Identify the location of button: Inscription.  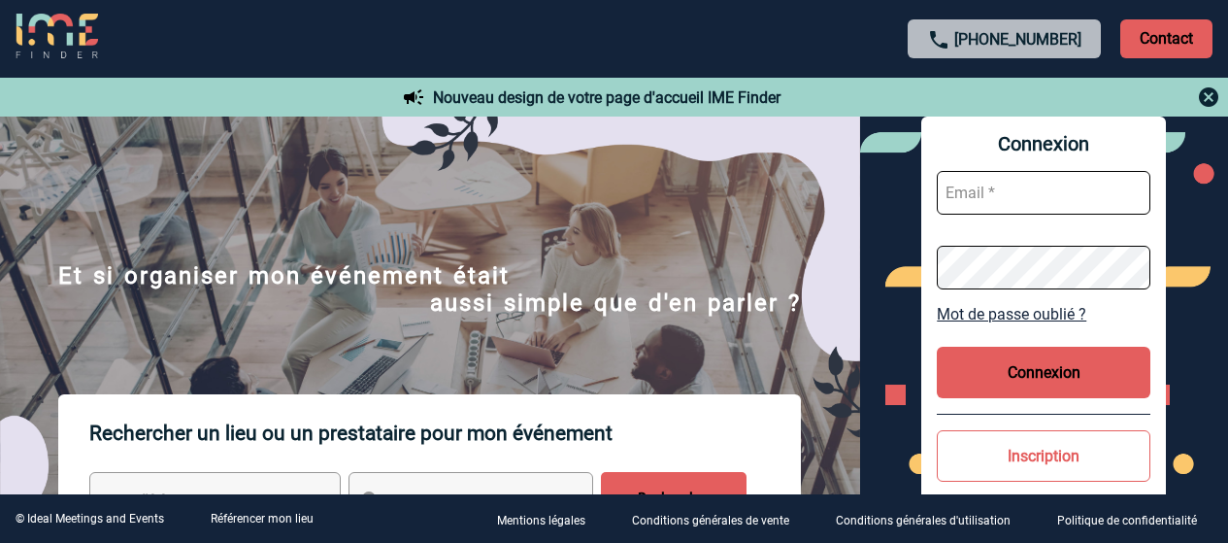
(1044, 455).